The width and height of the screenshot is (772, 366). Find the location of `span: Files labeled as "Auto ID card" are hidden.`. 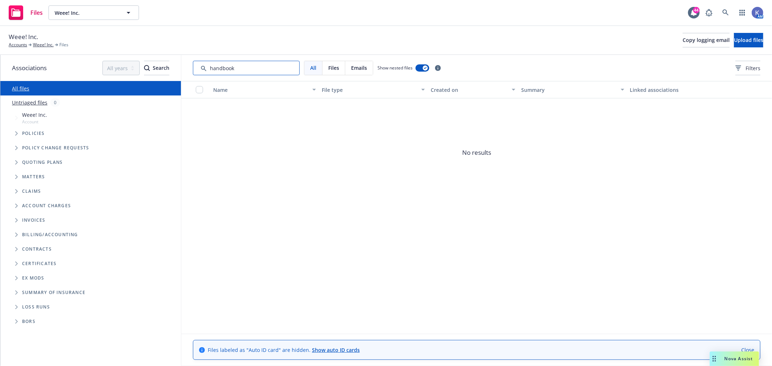

span: Files labeled as "Auto ID card" are hidden. is located at coordinates (284, 350).